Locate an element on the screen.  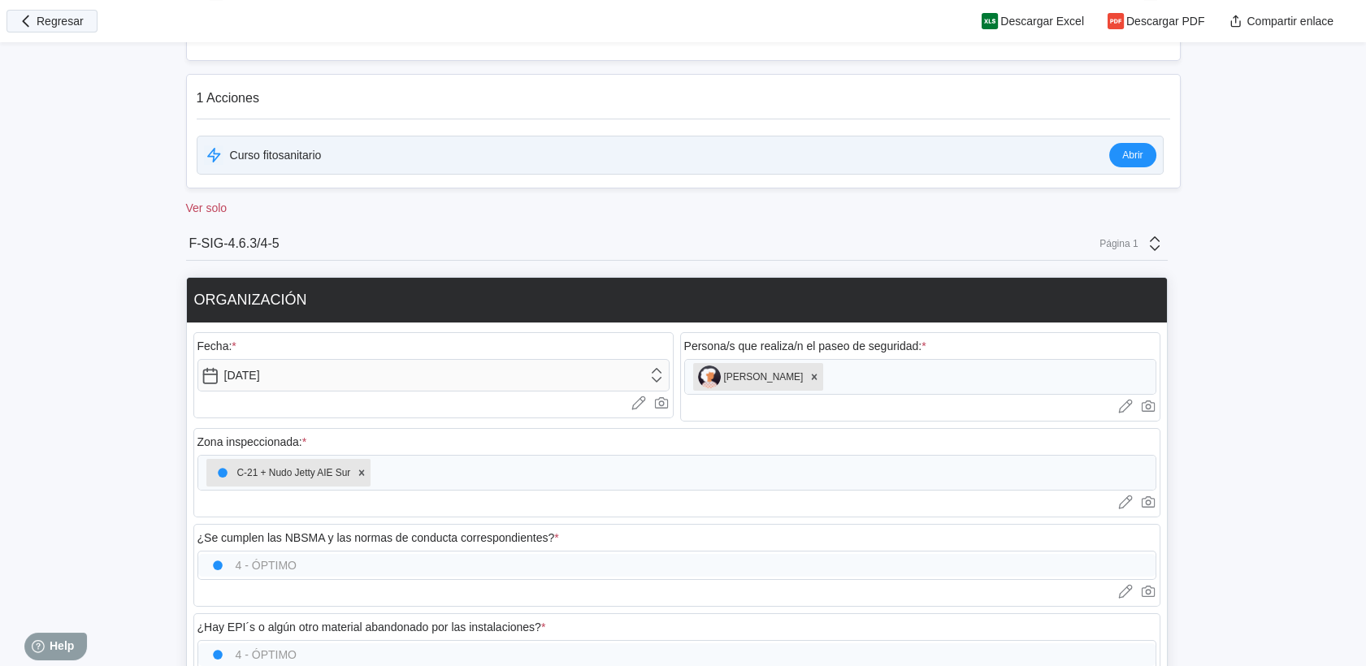
div: Abrir is located at coordinates (1132, 155).